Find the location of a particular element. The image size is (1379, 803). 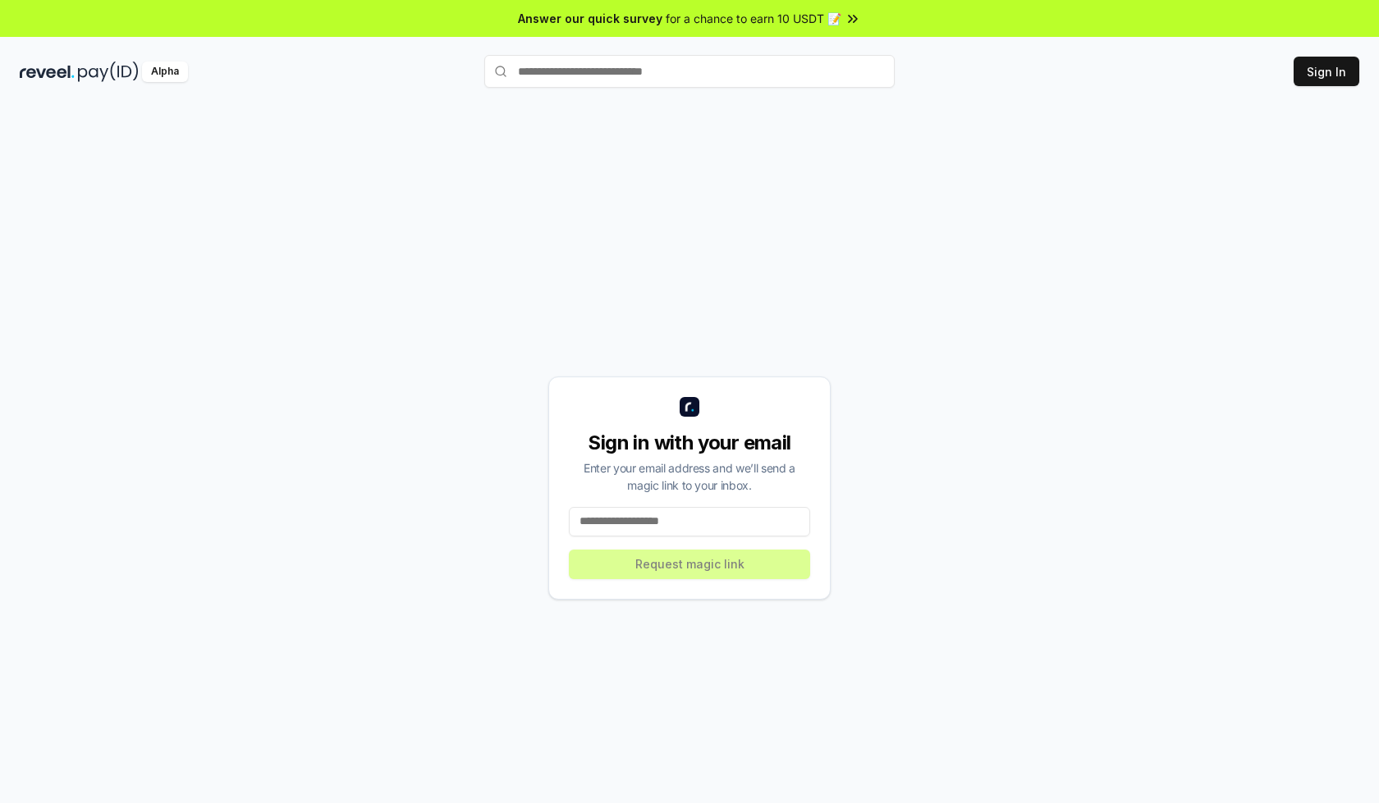

div: Alpha is located at coordinates (165, 71).